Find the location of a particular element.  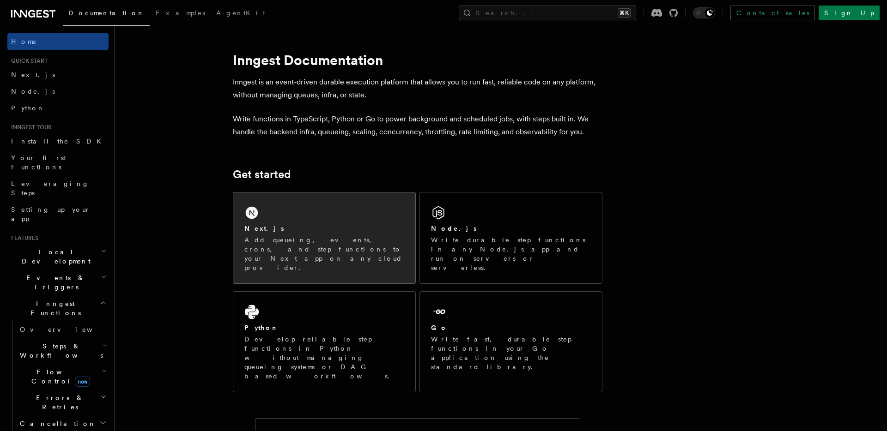

span: Install the SDK is located at coordinates (59, 141).